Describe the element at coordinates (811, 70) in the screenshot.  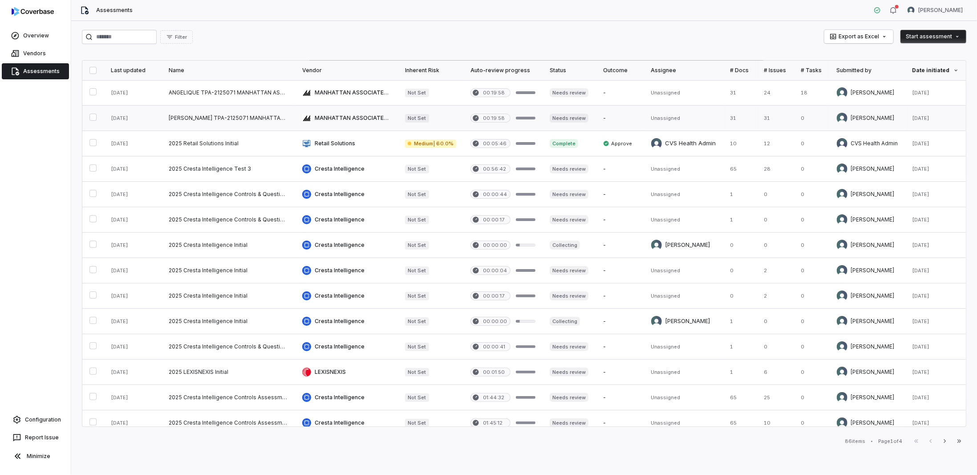
I see `div: # Tasks` at that location.